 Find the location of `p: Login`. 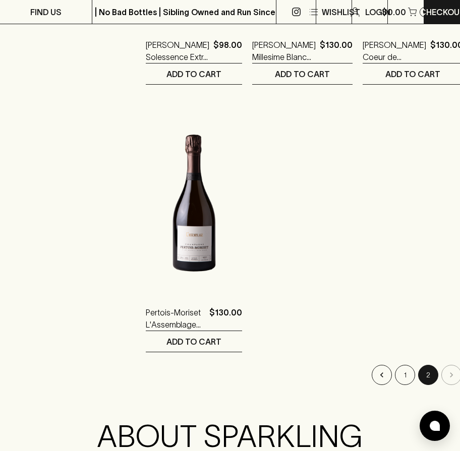

p: Login is located at coordinates (378, 12).